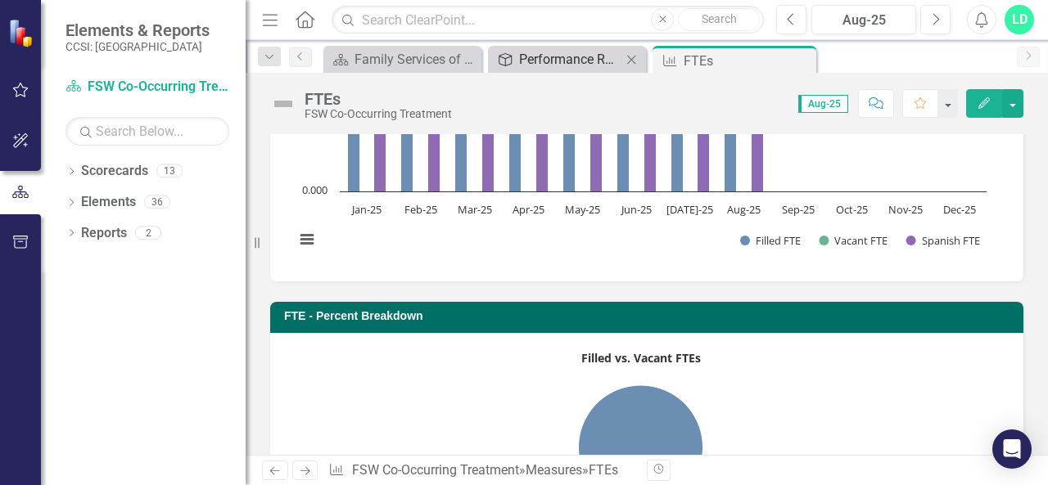 Image resolution: width=1048 pixels, height=485 pixels. What do you see at coordinates (314, 190) in the screenshot?
I see `text: 0.000` at bounding box center [314, 190].